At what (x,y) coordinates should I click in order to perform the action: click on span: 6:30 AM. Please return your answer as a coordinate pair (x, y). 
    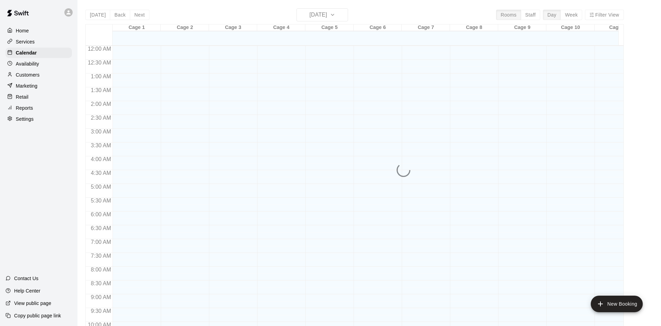
    Looking at the image, I should click on (101, 228).